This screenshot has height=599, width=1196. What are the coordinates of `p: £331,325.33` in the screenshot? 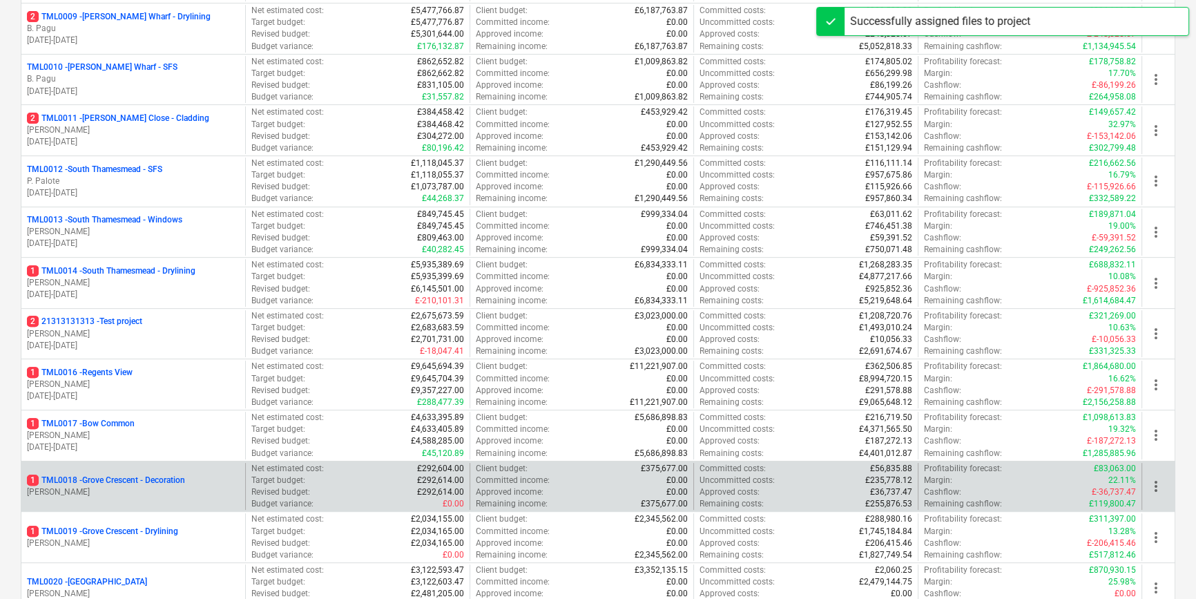 It's located at (1113, 351).